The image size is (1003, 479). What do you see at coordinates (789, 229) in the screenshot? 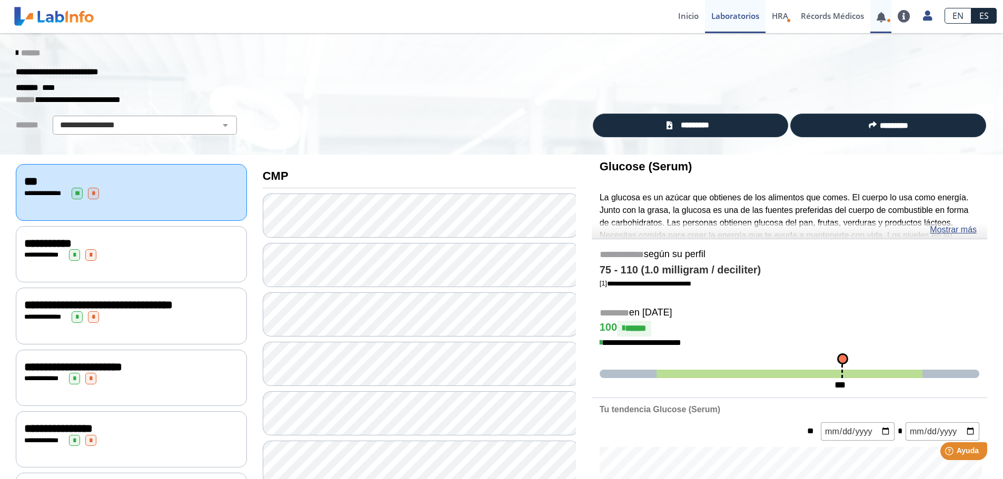
I see `p: La glucosa es un azúcar que obtienes de los alimentos que comes. El cuerpo lo usa como energía. J...` at bounding box center [789, 229].